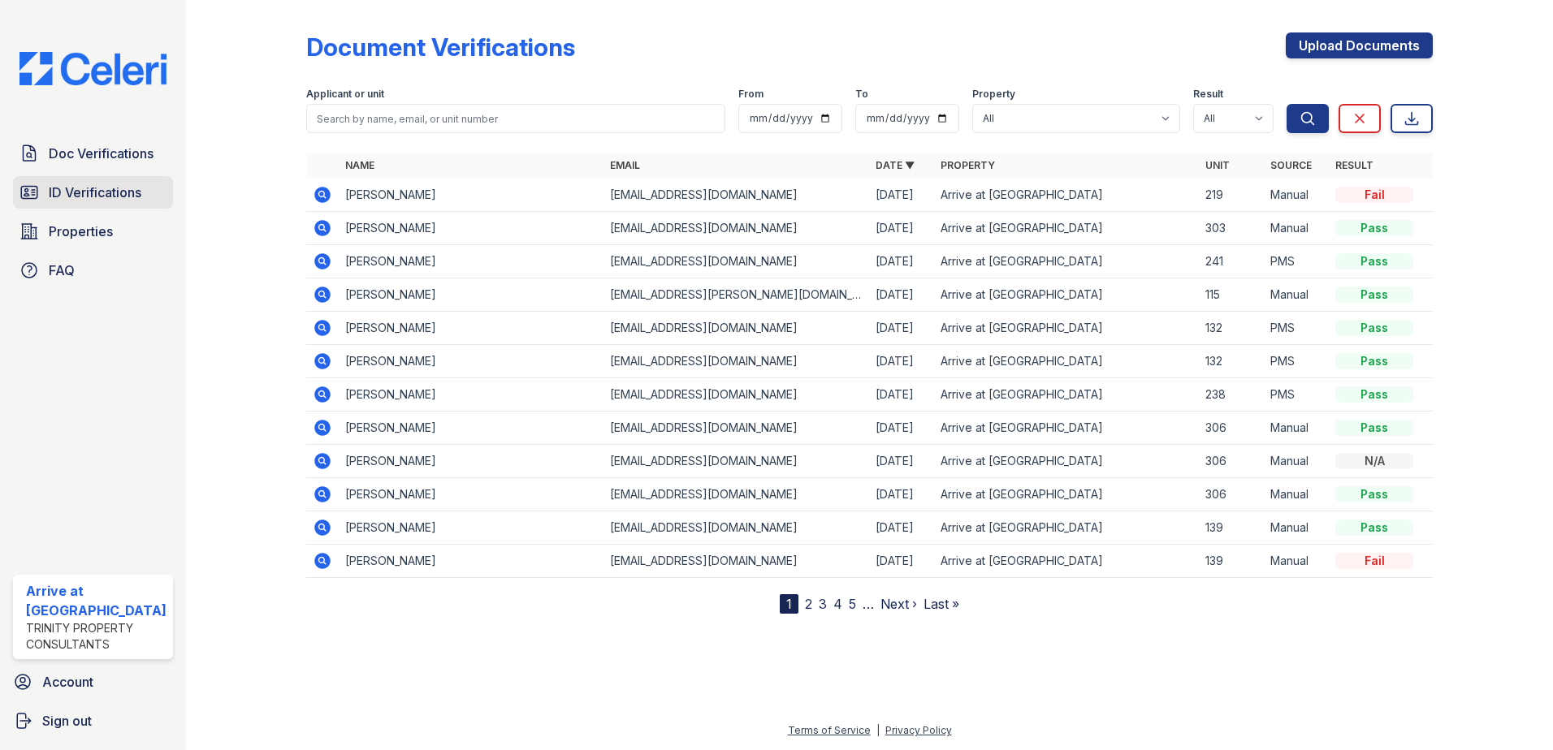 The width and height of the screenshot is (1553, 750). Describe the element at coordinates (516, 119) in the screenshot. I see `input: Search by name, email, or unit number` at that location.